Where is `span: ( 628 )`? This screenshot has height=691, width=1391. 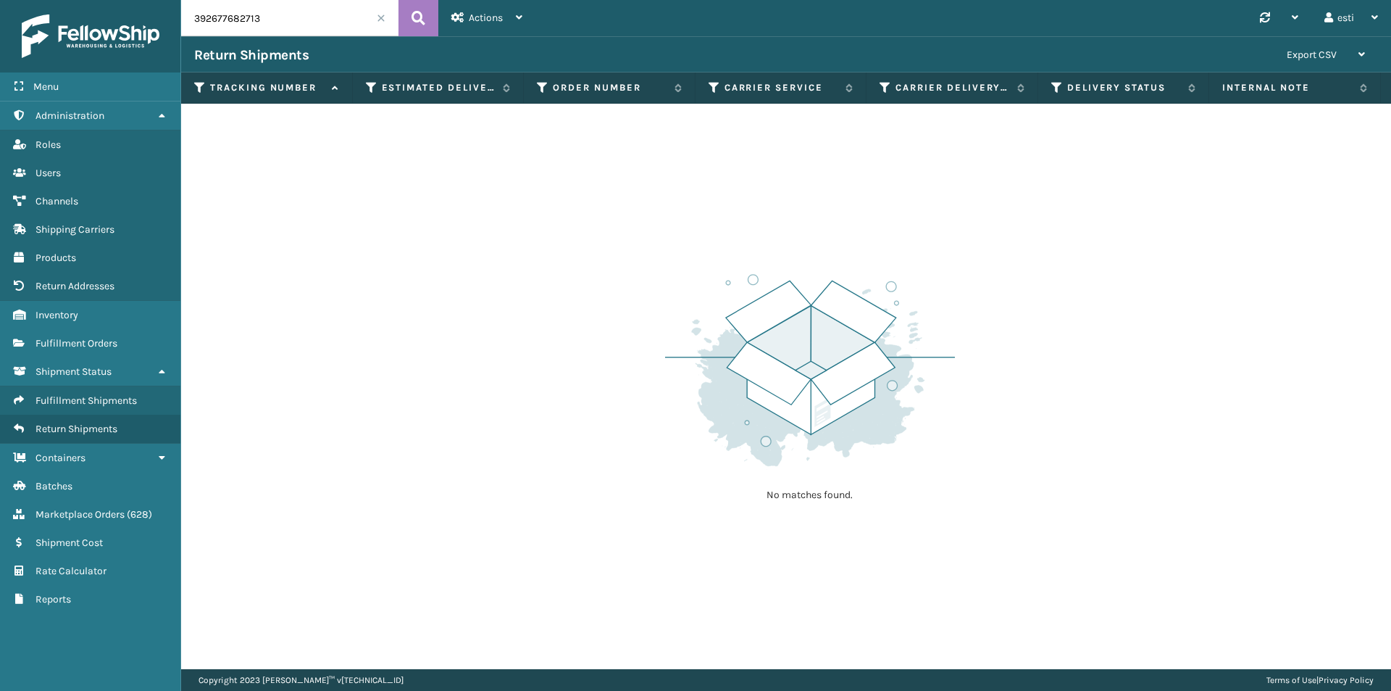
span: ( 628 ) is located at coordinates (139, 514).